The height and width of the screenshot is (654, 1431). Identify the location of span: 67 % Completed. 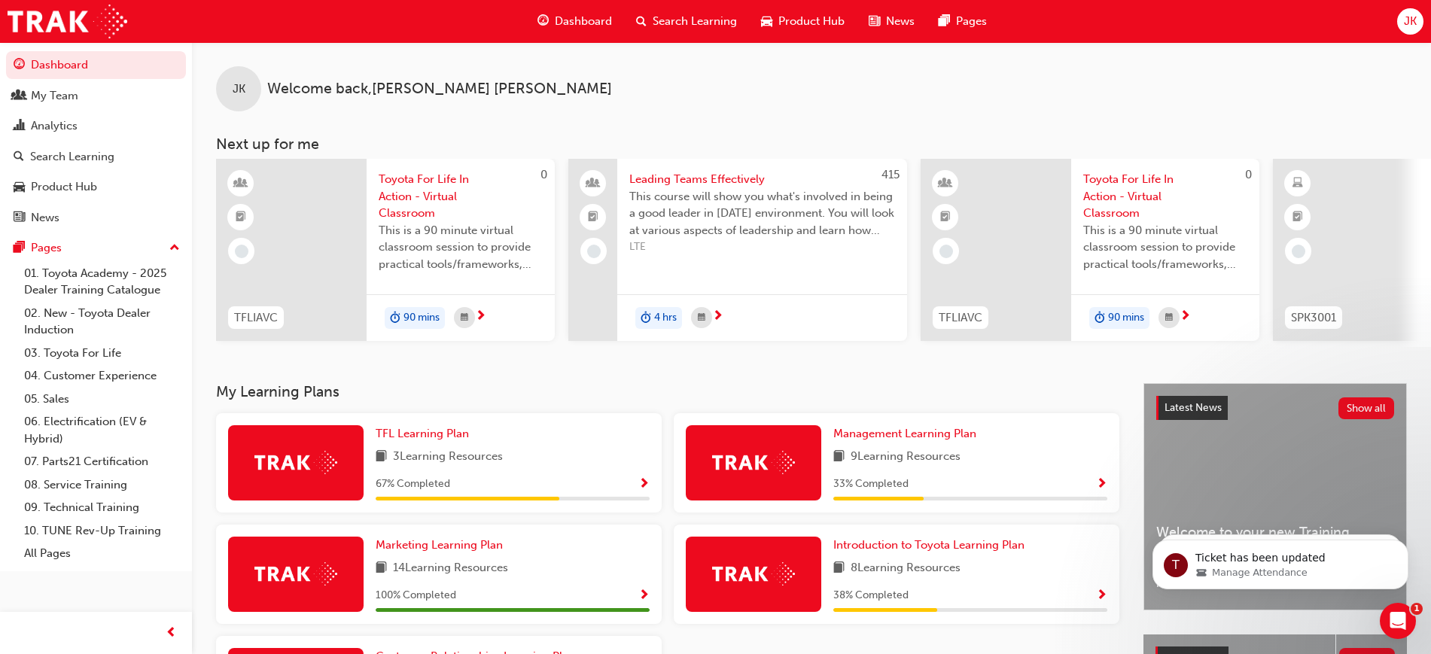
(412, 484).